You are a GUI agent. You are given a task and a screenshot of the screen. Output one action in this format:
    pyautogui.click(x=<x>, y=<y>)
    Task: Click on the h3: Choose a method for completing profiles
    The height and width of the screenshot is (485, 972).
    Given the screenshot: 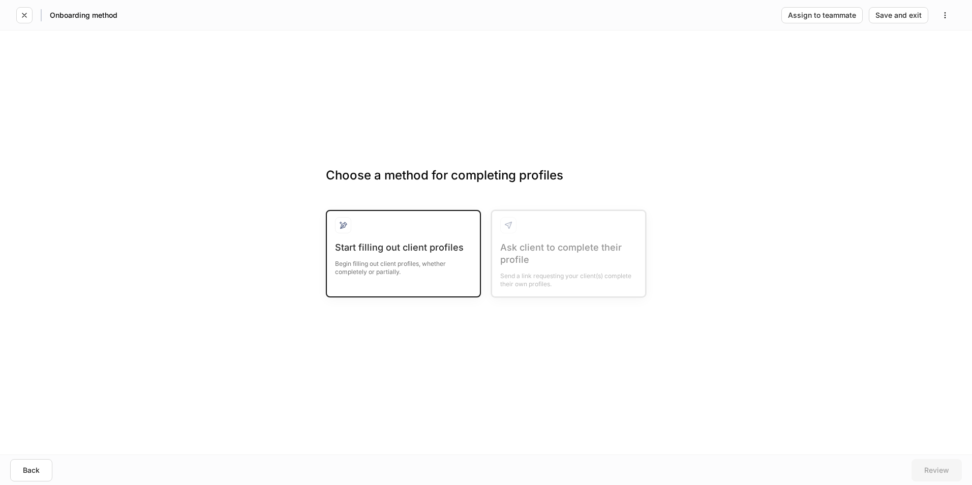 What is the action you would take?
    pyautogui.click(x=486, y=183)
    